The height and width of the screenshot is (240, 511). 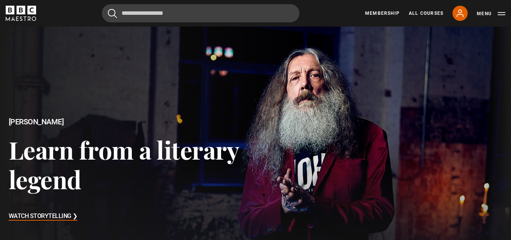 What do you see at coordinates (21, 13) in the screenshot?
I see `a: BBC Maestro` at bounding box center [21, 13].